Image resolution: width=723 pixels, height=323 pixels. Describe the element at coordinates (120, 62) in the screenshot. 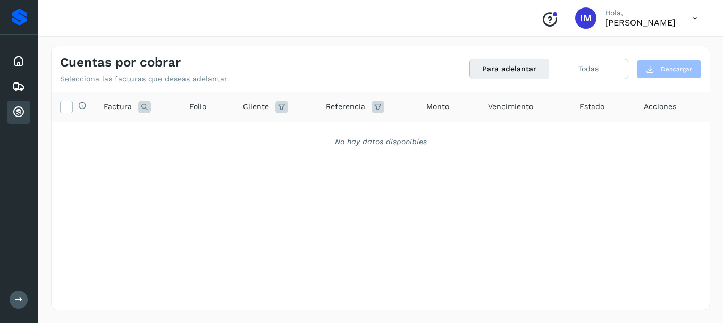

I see `h4: Cuentas por cobrar` at that location.